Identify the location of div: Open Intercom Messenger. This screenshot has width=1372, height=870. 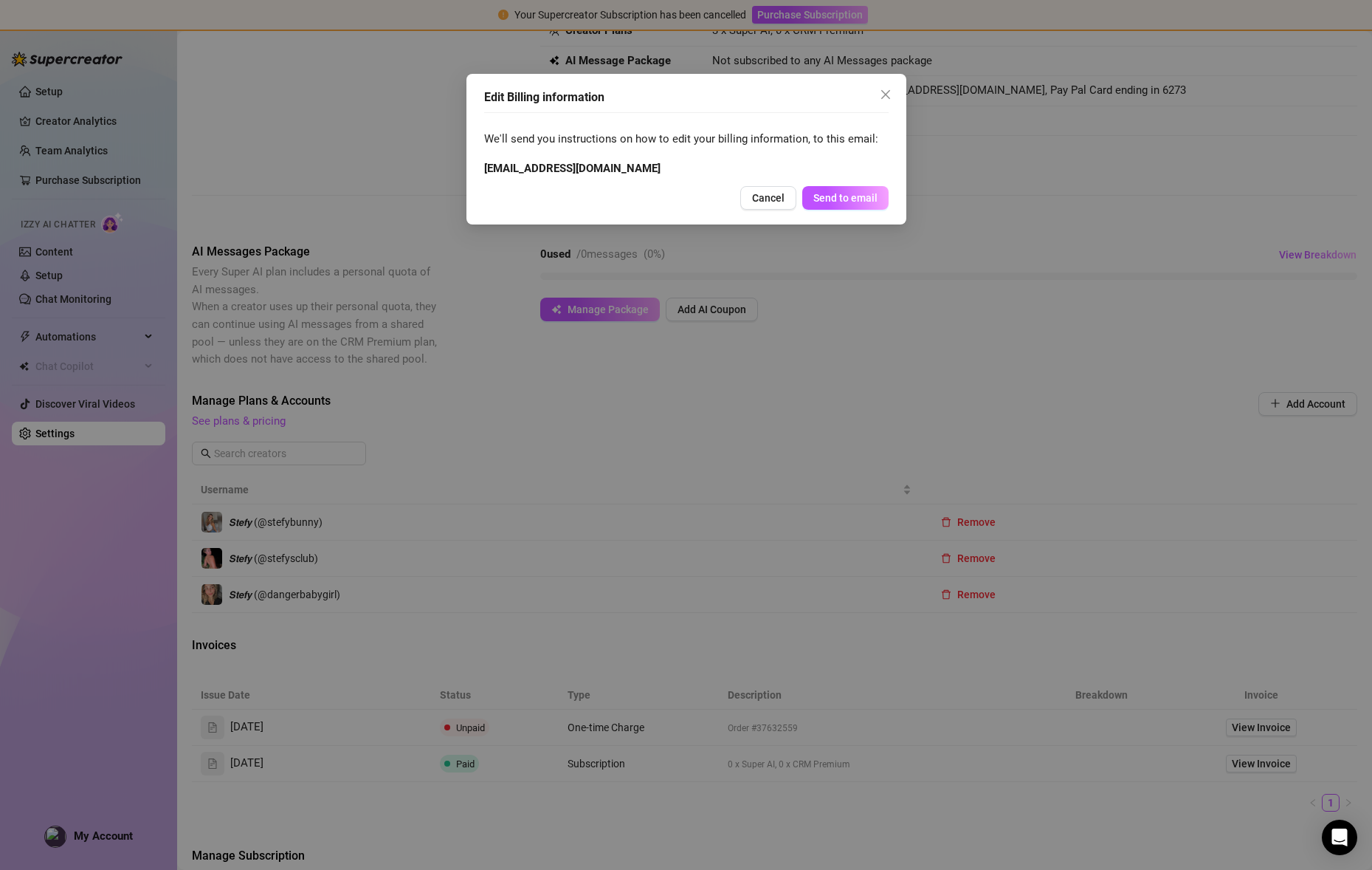
(1340, 838).